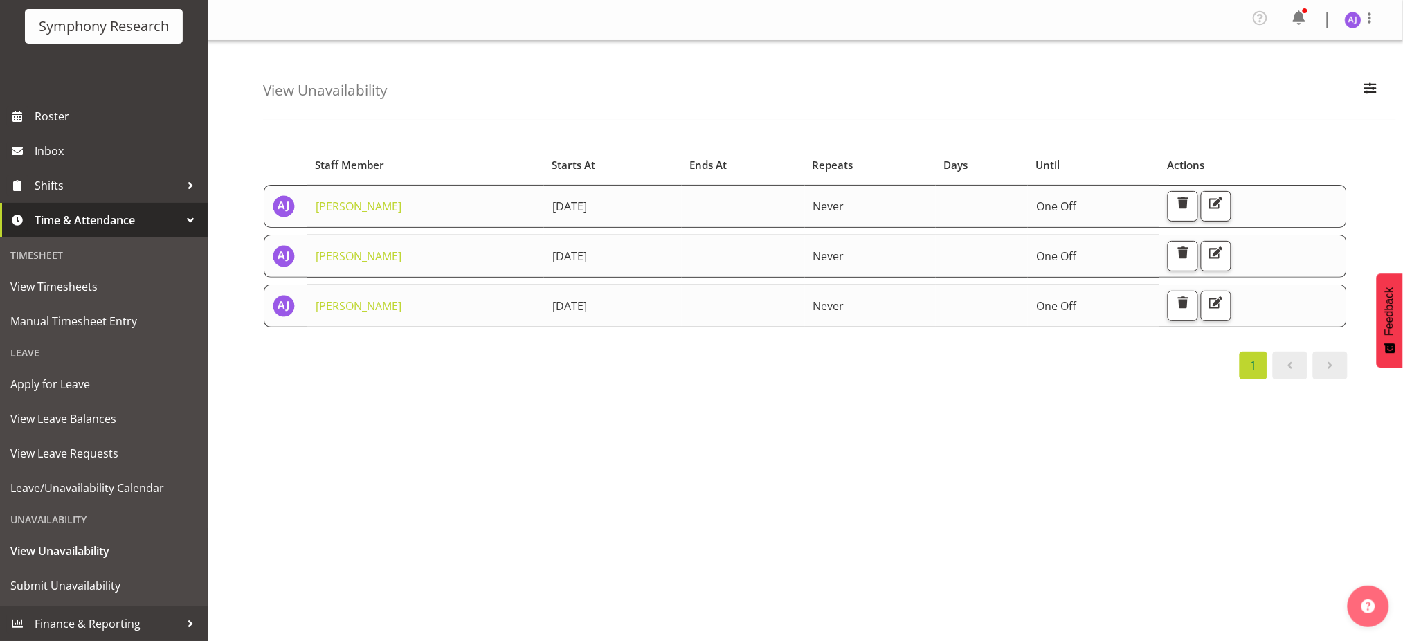 The width and height of the screenshot is (1403, 641). What do you see at coordinates (1390, 312) in the screenshot?
I see `span: Feedback` at bounding box center [1390, 312].